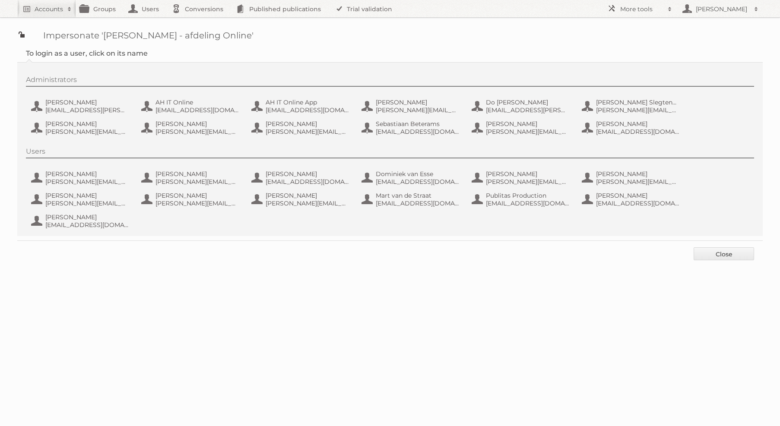 This screenshot has width=780, height=426. What do you see at coordinates (390, 153) in the screenshot?
I see `div: Users` at bounding box center [390, 153].